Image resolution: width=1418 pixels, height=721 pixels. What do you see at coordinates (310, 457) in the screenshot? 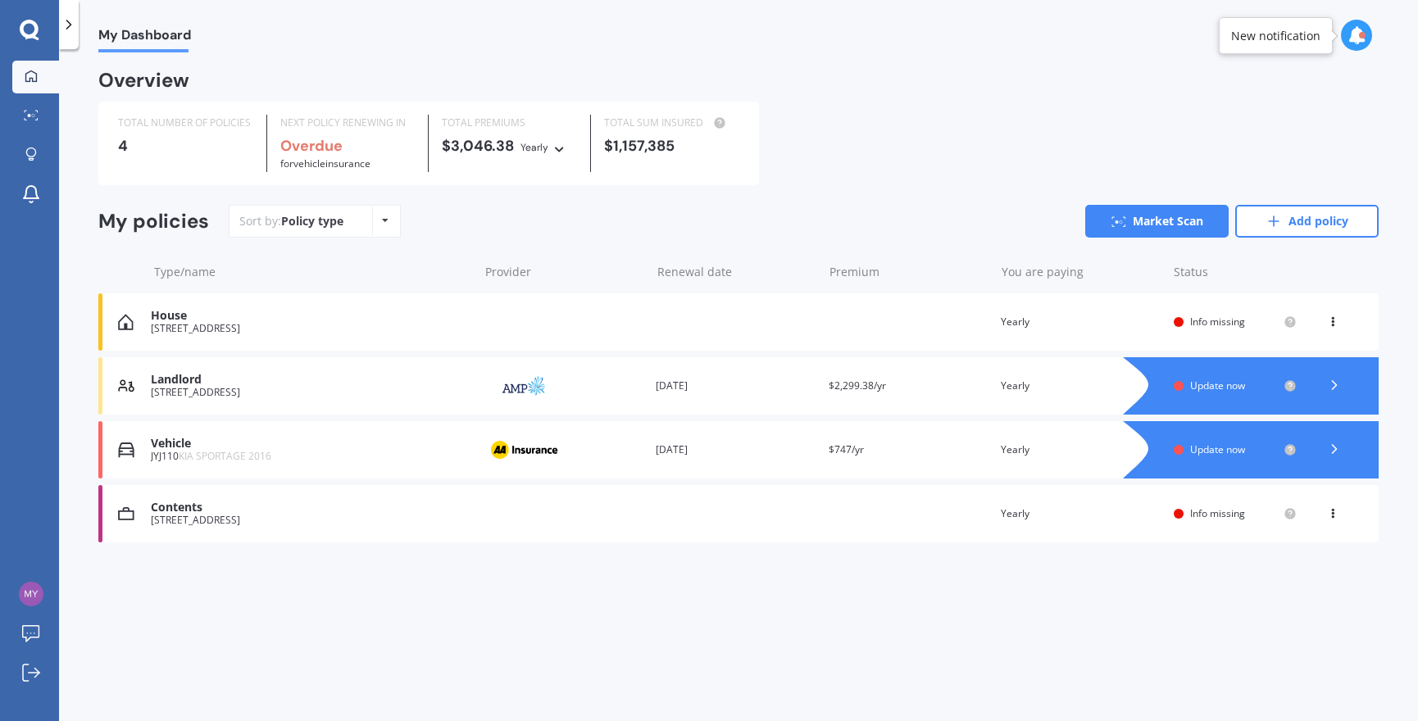
I see `div: JYJ110` at bounding box center [310, 457].